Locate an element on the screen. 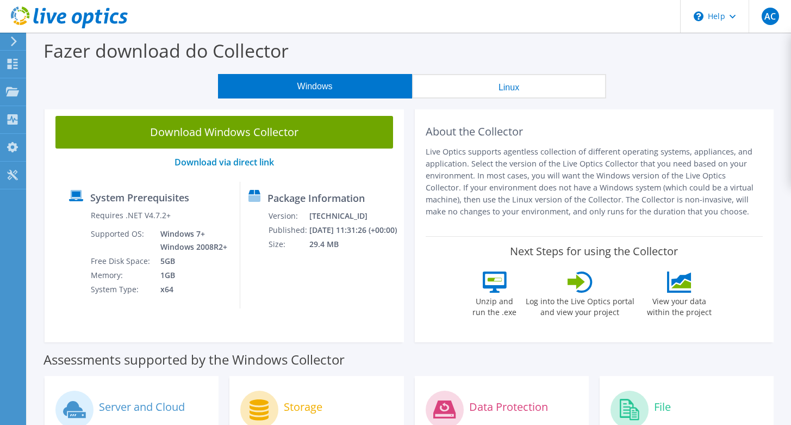  h2: About the Collector is located at coordinates (595, 132).